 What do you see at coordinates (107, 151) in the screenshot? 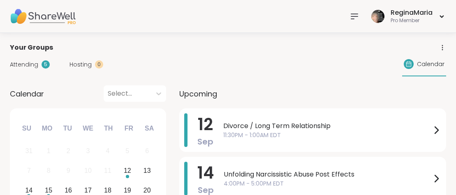
I see `div: 4` at bounding box center [107, 151].